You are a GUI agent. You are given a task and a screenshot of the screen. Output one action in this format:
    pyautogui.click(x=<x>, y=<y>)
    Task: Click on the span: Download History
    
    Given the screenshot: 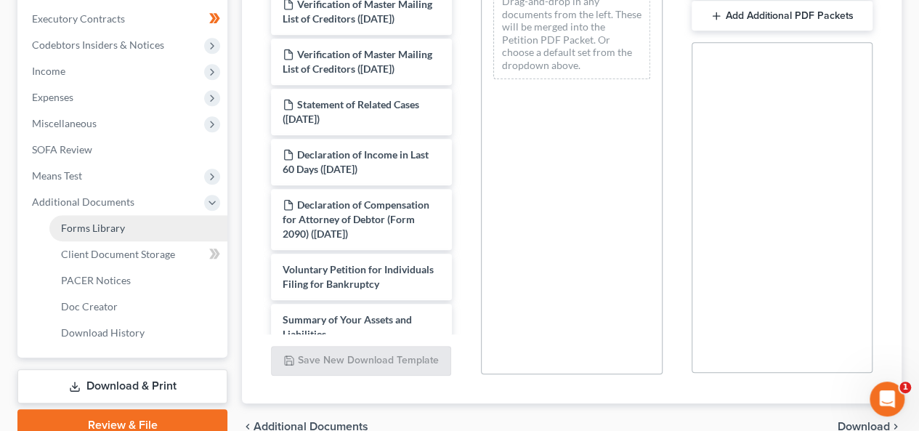 What is the action you would take?
    pyautogui.click(x=102, y=332)
    